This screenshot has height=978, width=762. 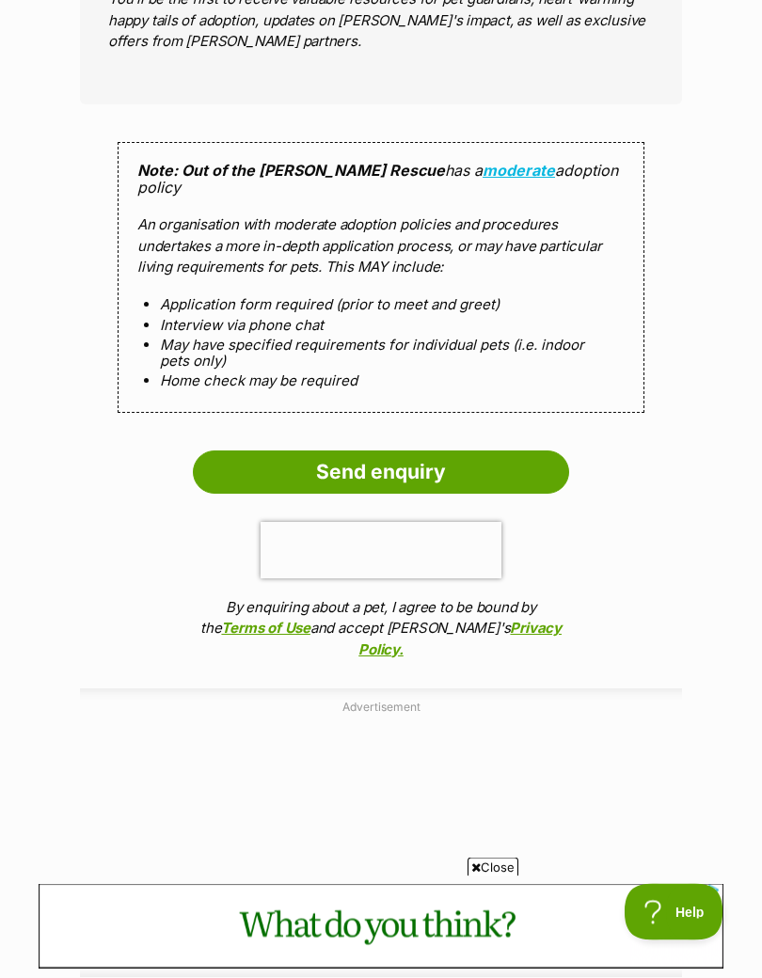 I want to click on div: Advertisement, so click(x=381, y=833).